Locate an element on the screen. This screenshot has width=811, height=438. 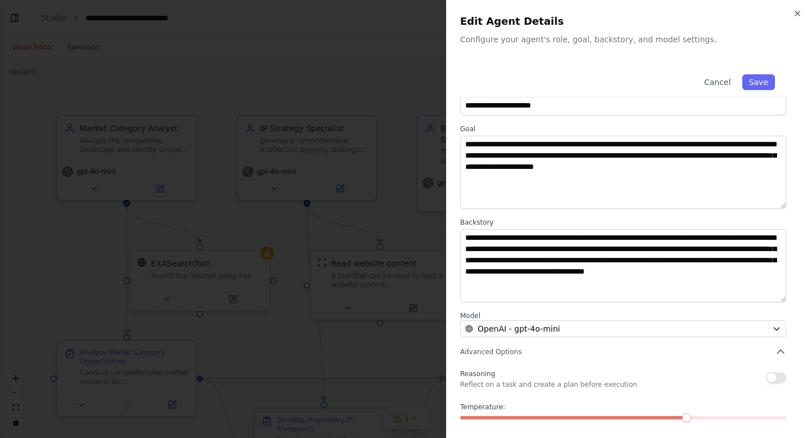
button: OpenAI - gpt-4o-mini is located at coordinates (623, 329).